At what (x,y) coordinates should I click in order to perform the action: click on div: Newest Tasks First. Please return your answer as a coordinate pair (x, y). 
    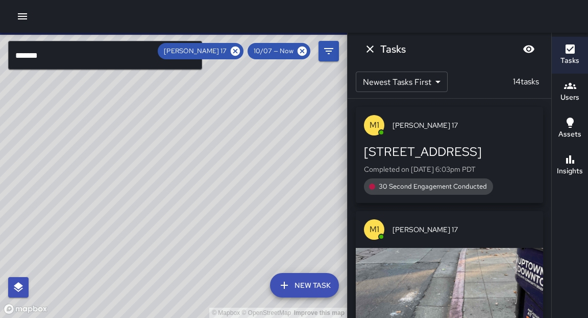
    Looking at the image, I should click on (402, 82).